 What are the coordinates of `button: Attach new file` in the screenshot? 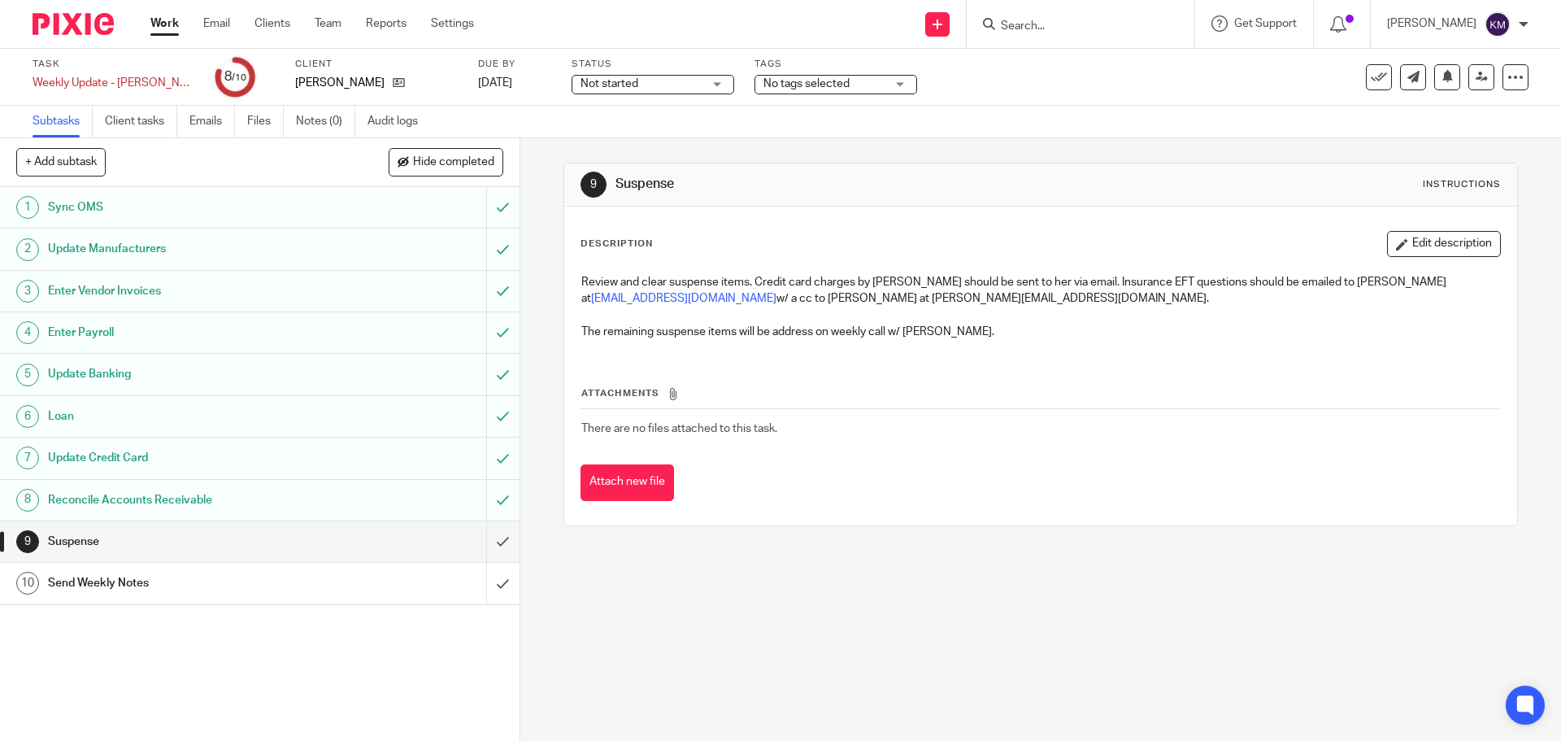 It's located at (627, 482).